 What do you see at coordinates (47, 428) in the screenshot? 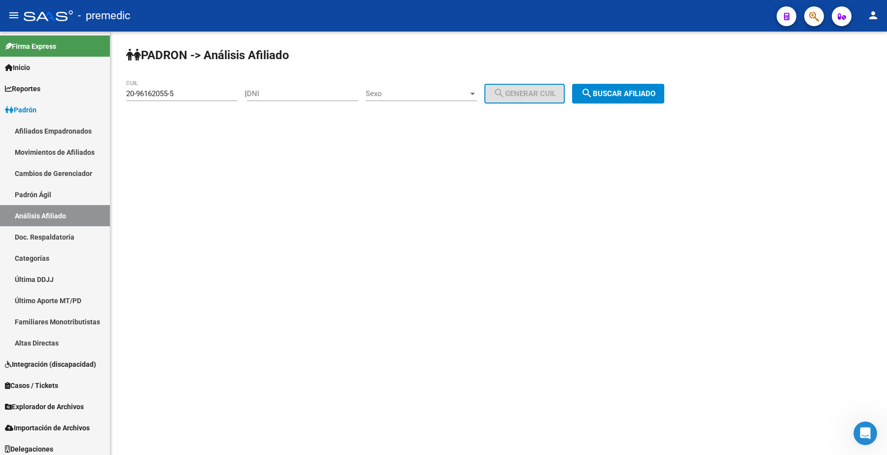
I see `span: Importación de Archivos` at bounding box center [47, 428].